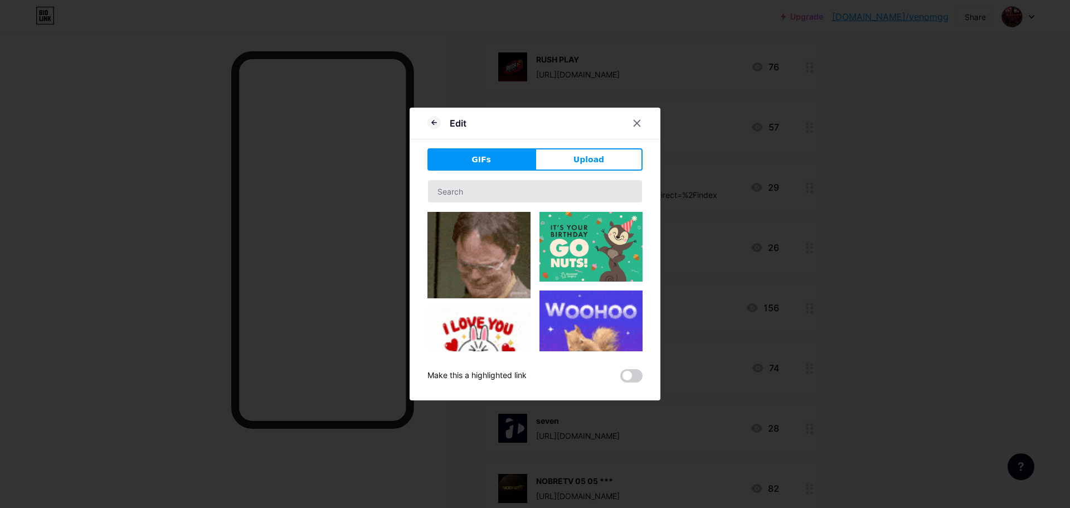 The image size is (1070, 508). I want to click on span: Upload, so click(589, 159).